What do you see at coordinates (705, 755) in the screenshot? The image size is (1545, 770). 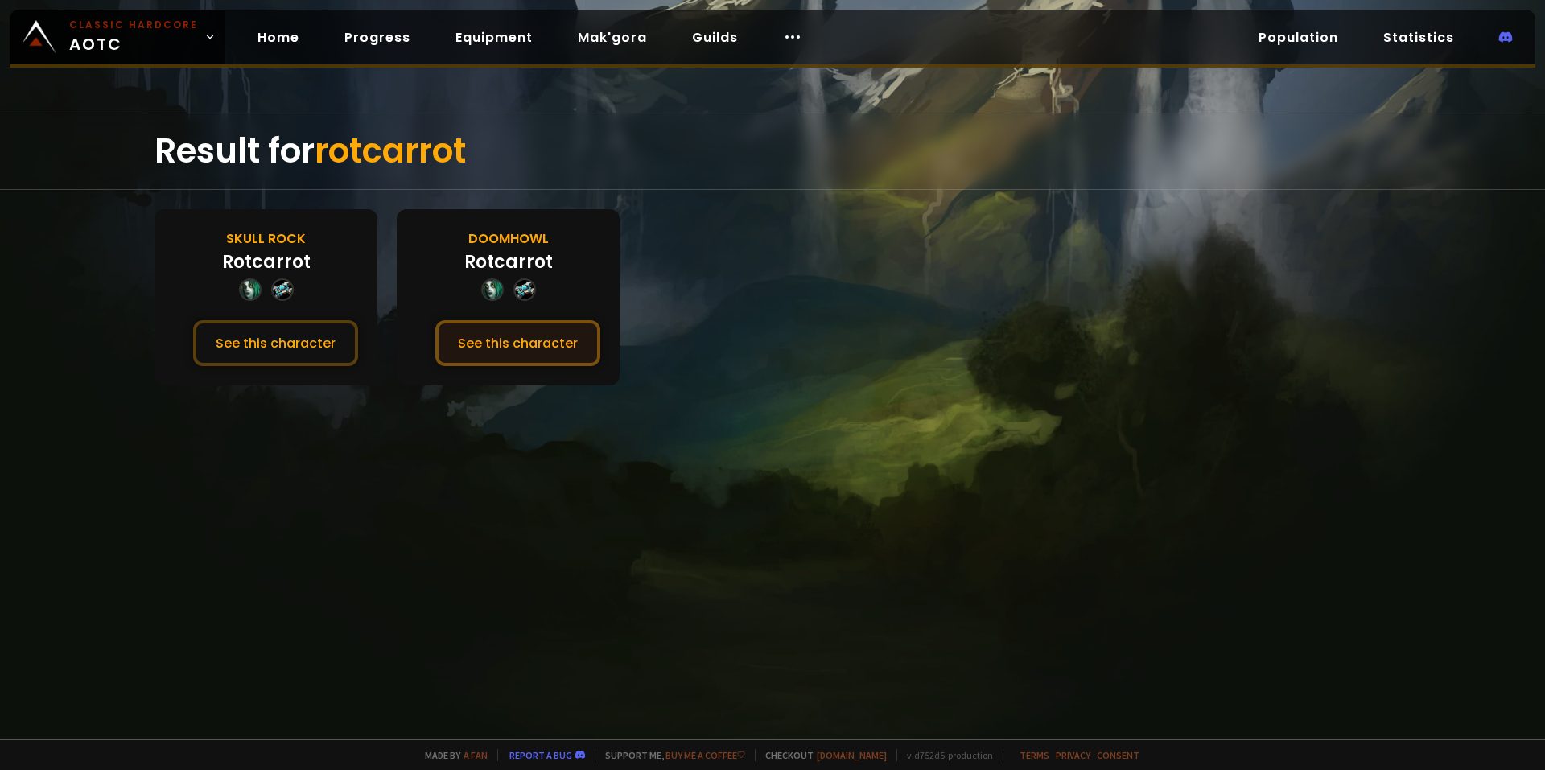 I see `a: Buy me a coffee` at bounding box center [705, 755].